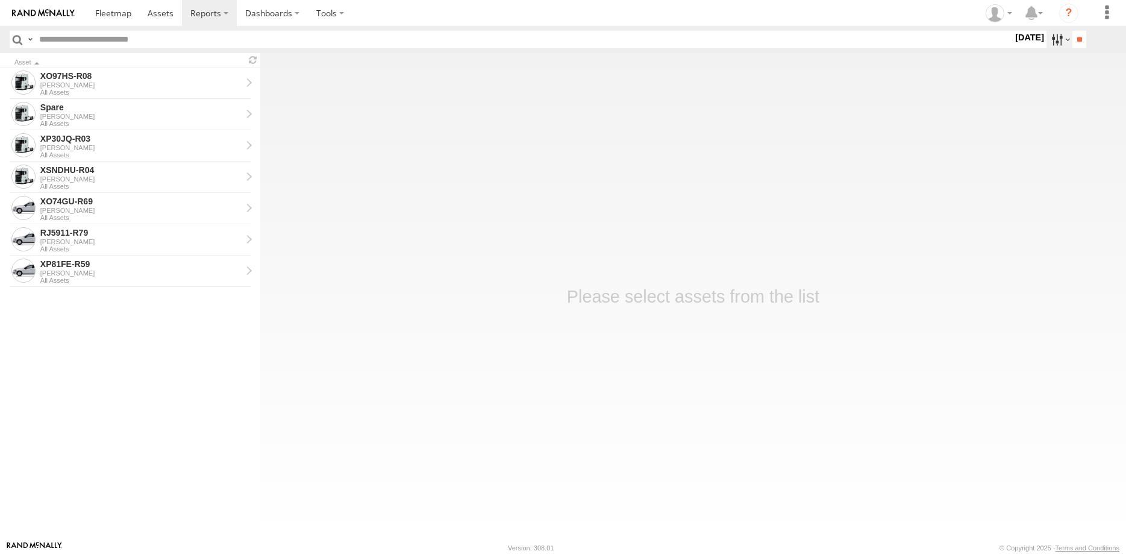 The width and height of the screenshot is (1126, 554). What do you see at coordinates (128, 63) in the screenshot?
I see `div: Click to Sort` at bounding box center [128, 63].